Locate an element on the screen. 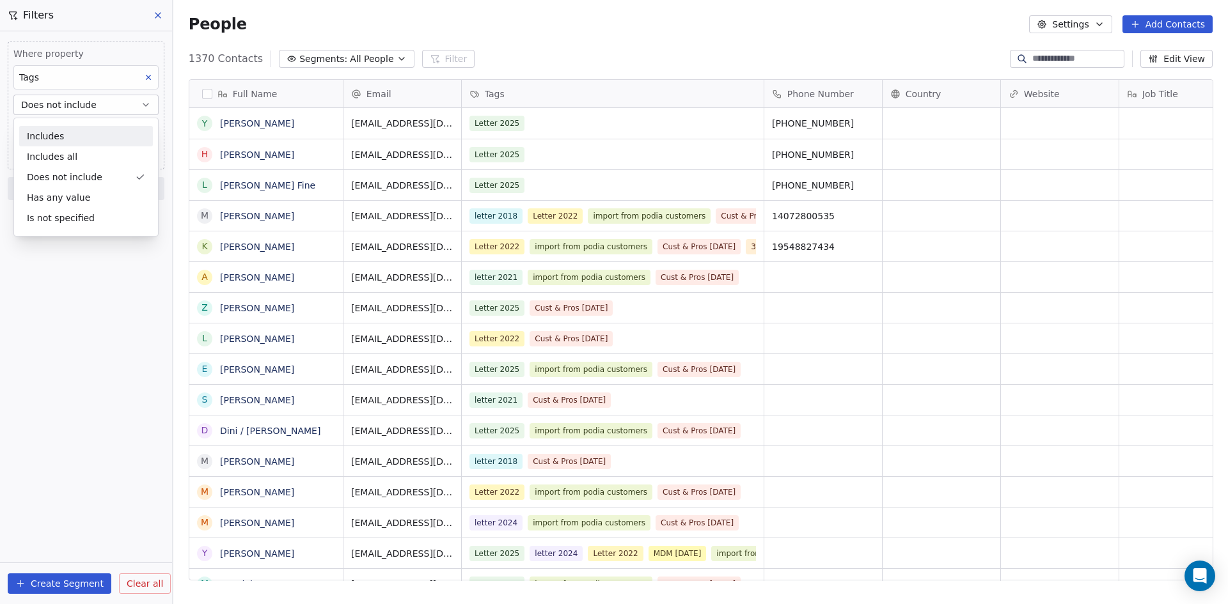 Image resolution: width=1228 pixels, height=604 pixels. button: Edit View is located at coordinates (1176, 59).